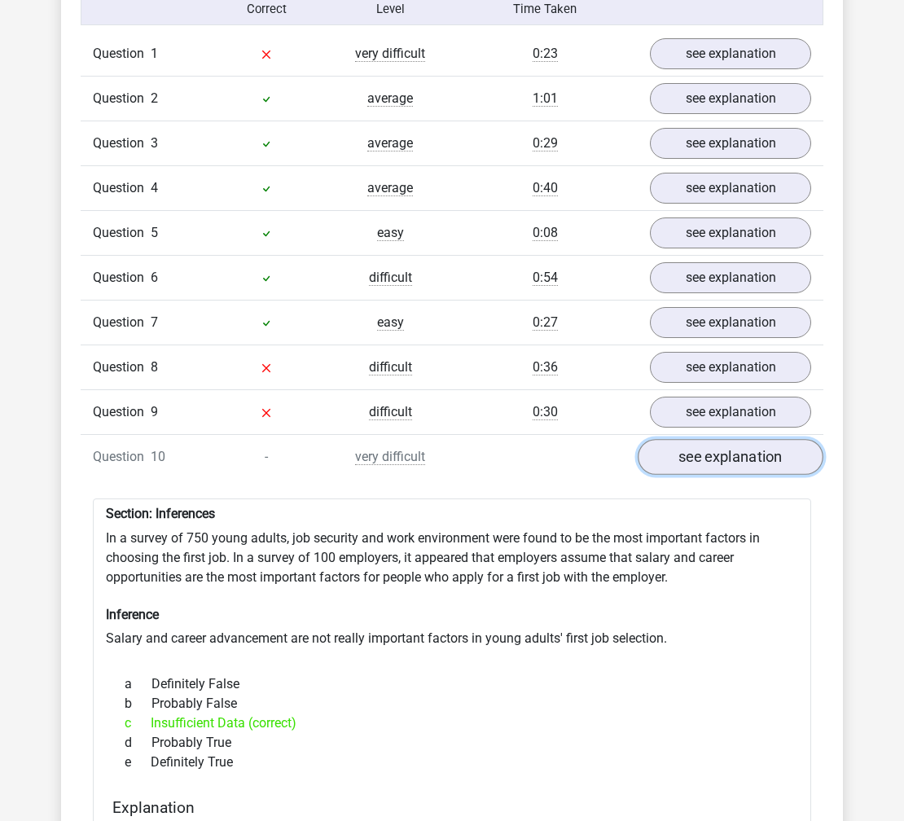 The height and width of the screenshot is (821, 904). What do you see at coordinates (452, 762) in the screenshot?
I see `div: Definitely True` at bounding box center [452, 762].